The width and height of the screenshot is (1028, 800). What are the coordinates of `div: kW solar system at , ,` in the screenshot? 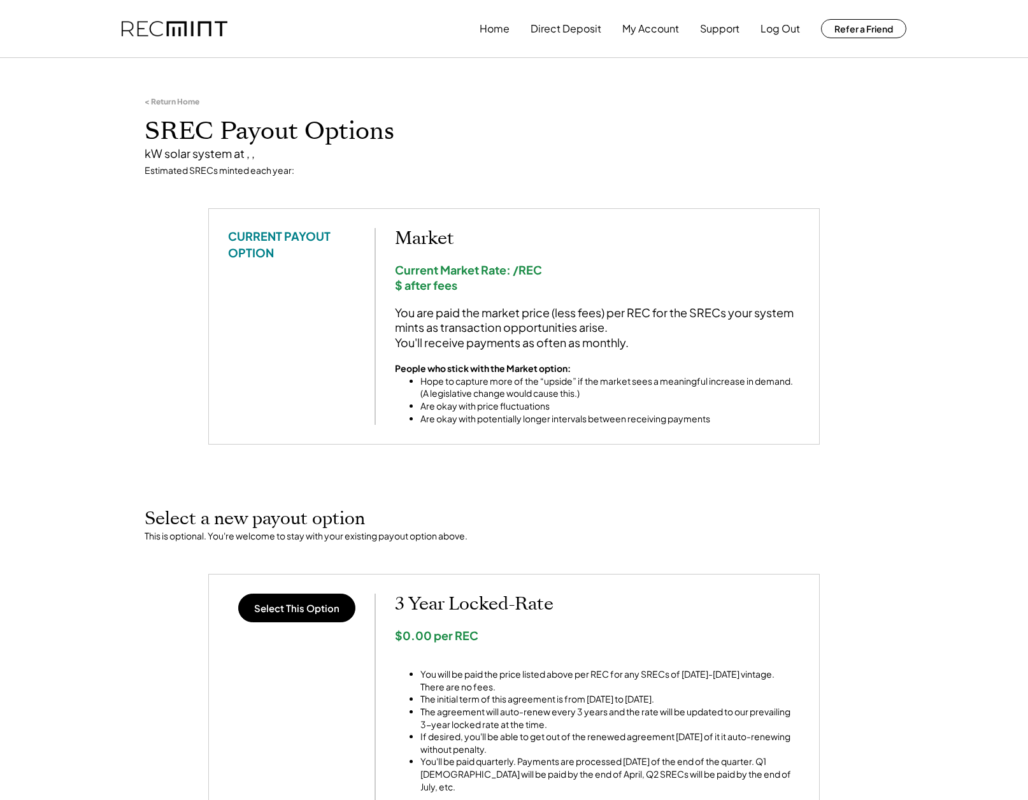 It's located at (514, 153).